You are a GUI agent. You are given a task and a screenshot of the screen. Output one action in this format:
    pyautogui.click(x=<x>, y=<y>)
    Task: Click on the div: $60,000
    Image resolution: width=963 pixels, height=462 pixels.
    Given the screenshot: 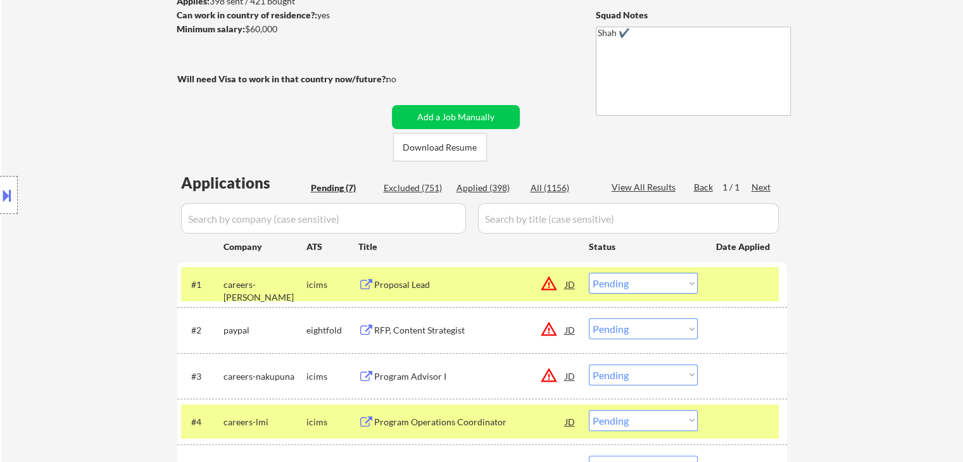 What is the action you would take?
    pyautogui.click(x=282, y=29)
    